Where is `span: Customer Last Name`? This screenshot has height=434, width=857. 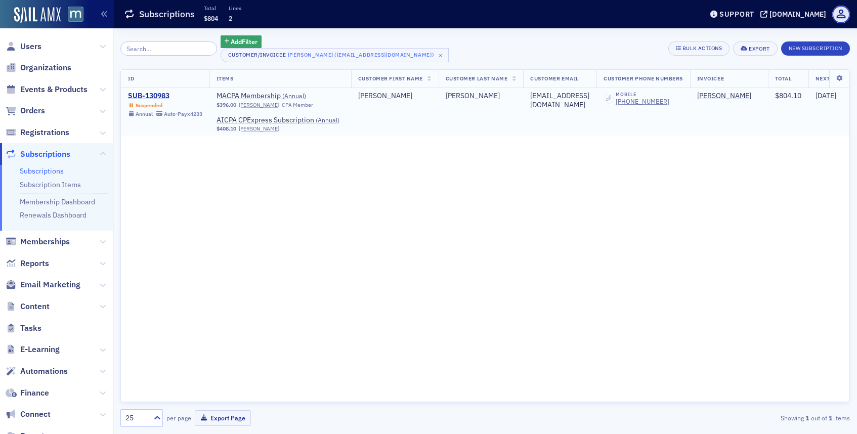
span: Customer Last Name is located at coordinates (476, 78).